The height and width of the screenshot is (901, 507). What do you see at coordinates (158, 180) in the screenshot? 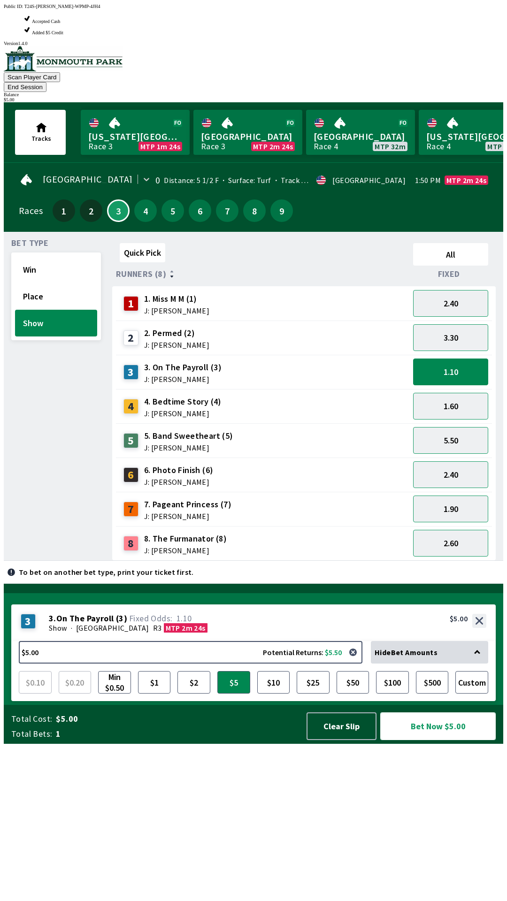
I see `div: 0` at bounding box center [158, 180].